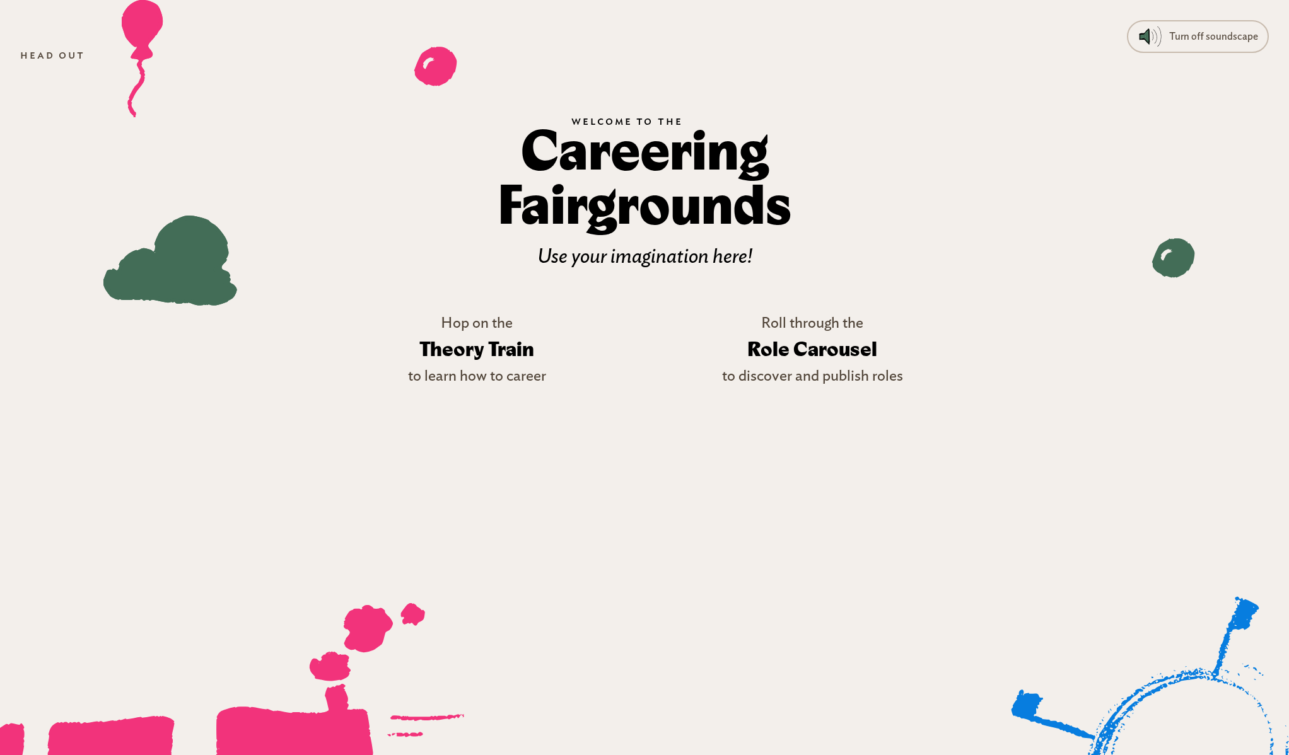 This screenshot has height=755, width=1289. Describe the element at coordinates (477, 350) in the screenshot. I see `h3: Theory Train` at that location.